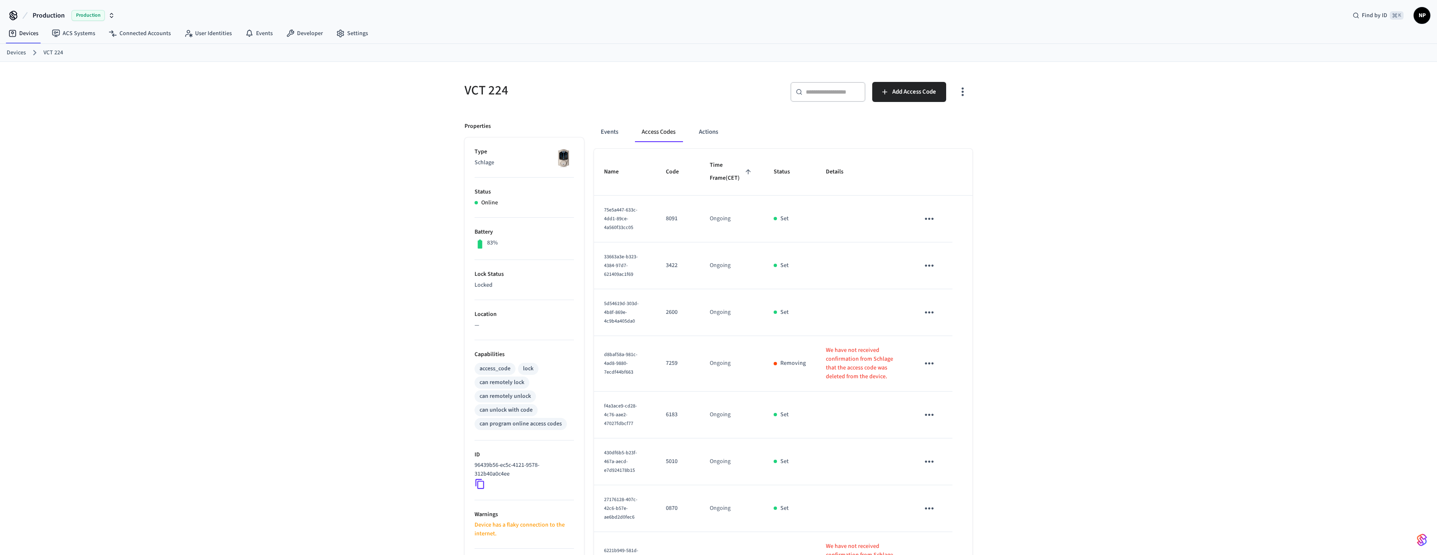  Describe the element at coordinates (506, 410) in the screenshot. I see `div: can unlock with code` at that location.